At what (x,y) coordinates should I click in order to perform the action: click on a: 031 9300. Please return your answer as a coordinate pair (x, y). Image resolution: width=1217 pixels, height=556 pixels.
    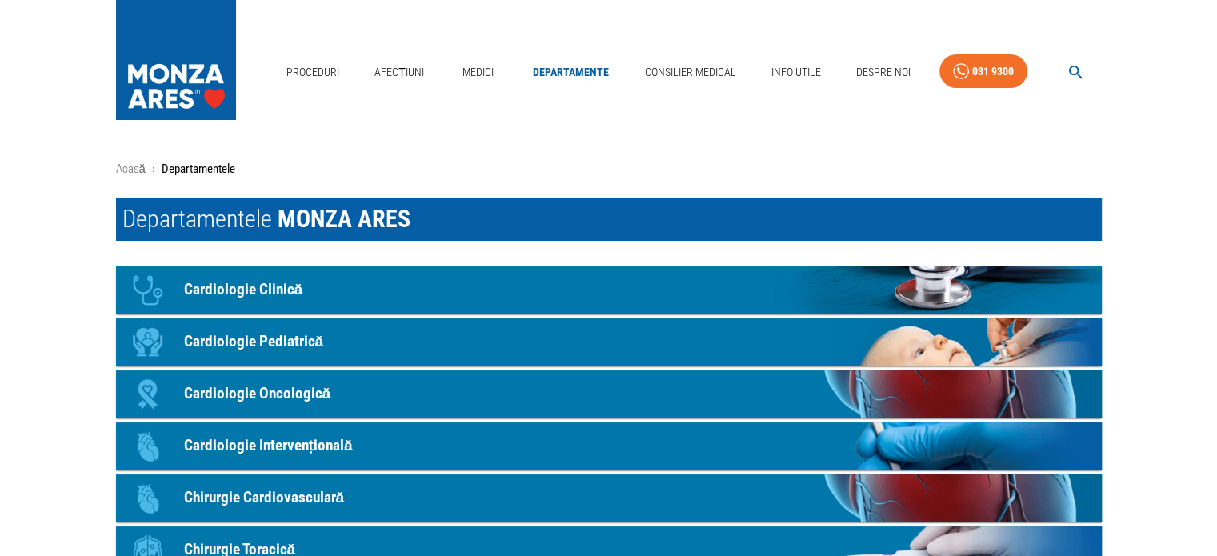
    Looking at the image, I should click on (983, 71).